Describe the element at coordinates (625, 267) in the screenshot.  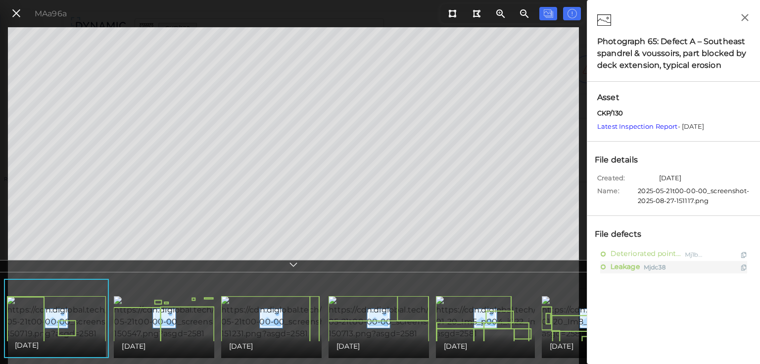
I see `span: Leakage` at that location.